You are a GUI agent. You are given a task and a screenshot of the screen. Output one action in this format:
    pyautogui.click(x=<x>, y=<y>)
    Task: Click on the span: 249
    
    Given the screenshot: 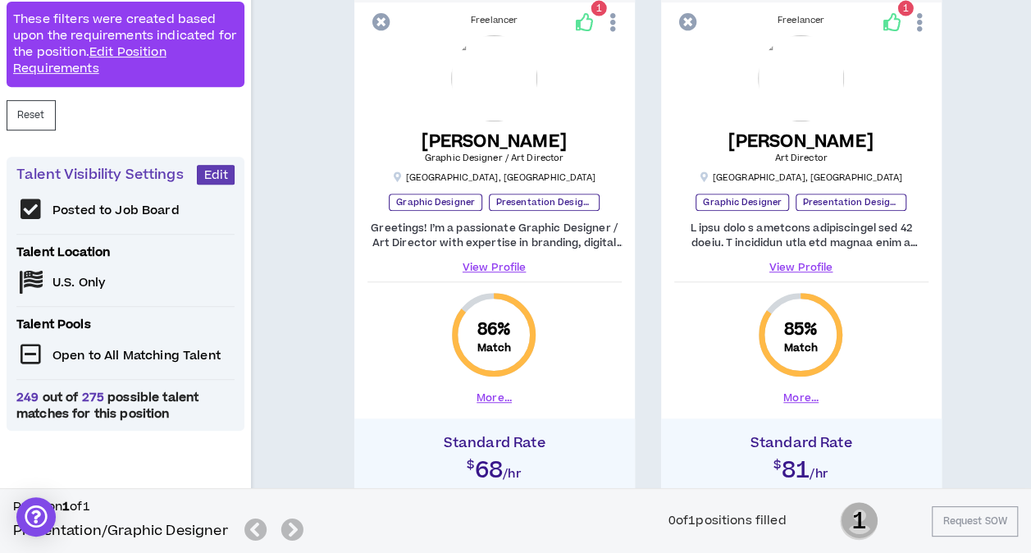 What is the action you would take?
    pyautogui.click(x=30, y=397)
    